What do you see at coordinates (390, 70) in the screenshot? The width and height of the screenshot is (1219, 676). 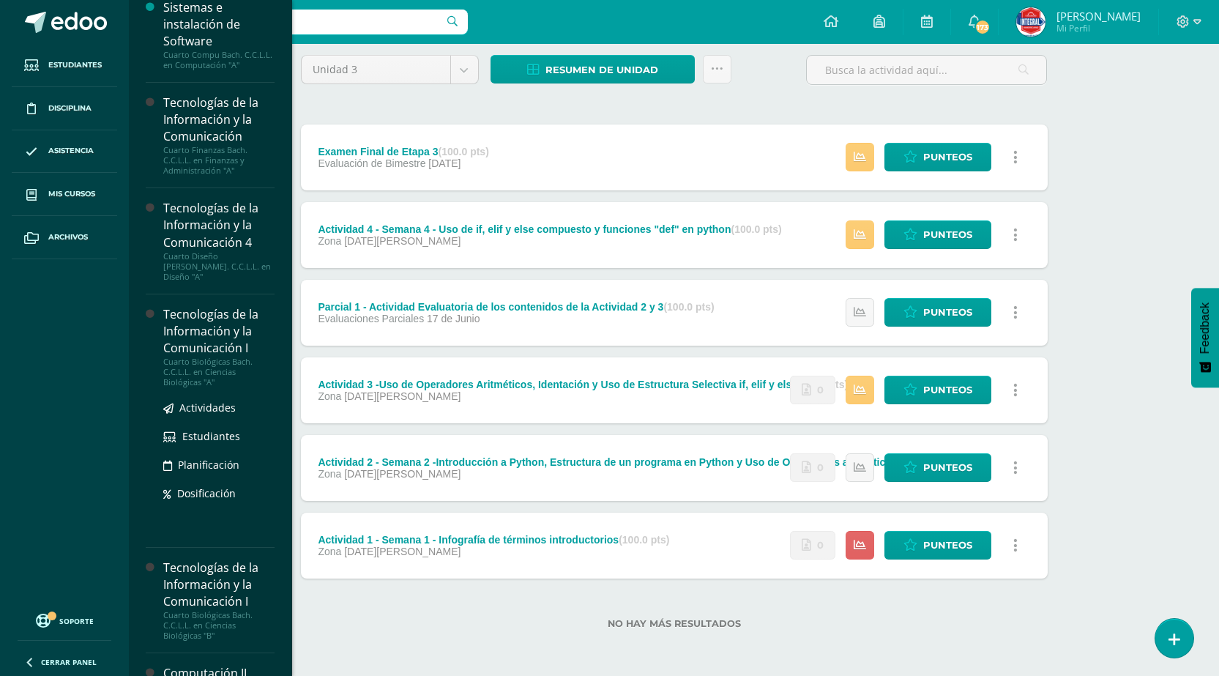 I see `a: Unidad 3` at bounding box center [390, 70].